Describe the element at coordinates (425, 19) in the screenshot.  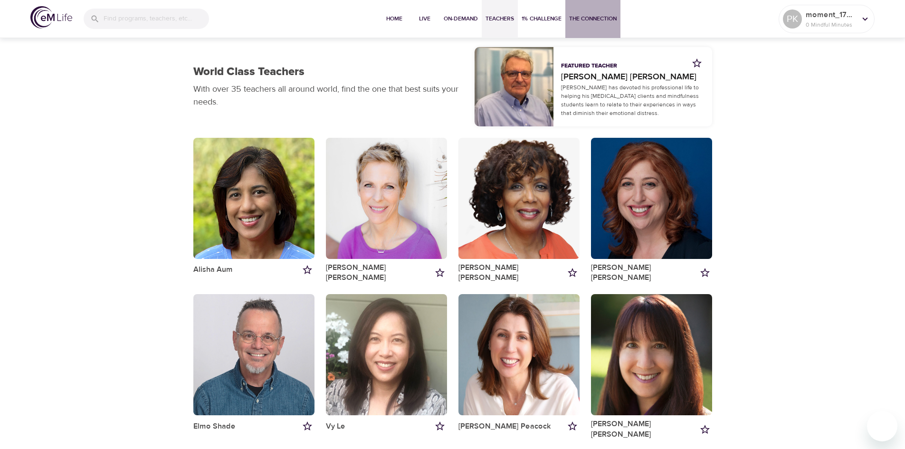
I see `span: Live` at that location.